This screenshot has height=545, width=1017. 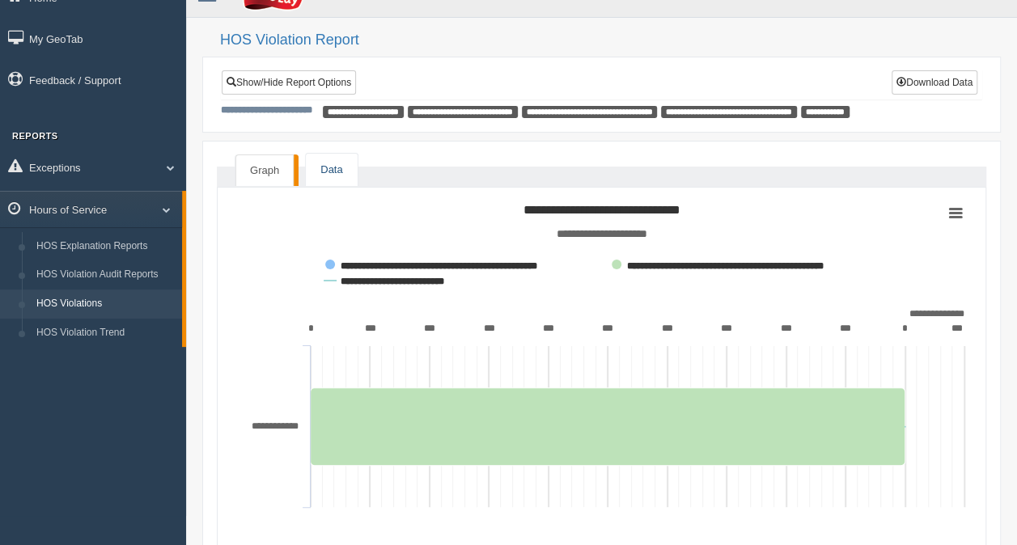 What do you see at coordinates (105, 275) in the screenshot?
I see `a: HOS Violation Audit Reports` at bounding box center [105, 275].